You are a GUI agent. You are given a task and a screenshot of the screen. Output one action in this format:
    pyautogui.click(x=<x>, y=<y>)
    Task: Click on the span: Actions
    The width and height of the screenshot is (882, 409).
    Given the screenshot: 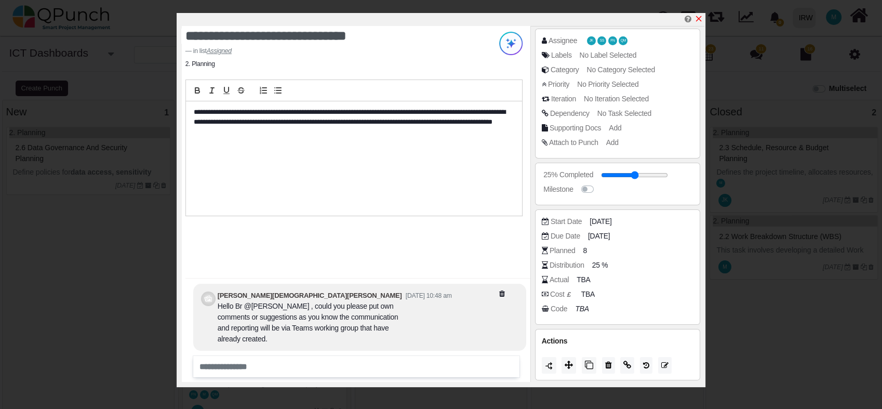 What is the action you would take?
    pyautogui.click(x=554, y=341)
    